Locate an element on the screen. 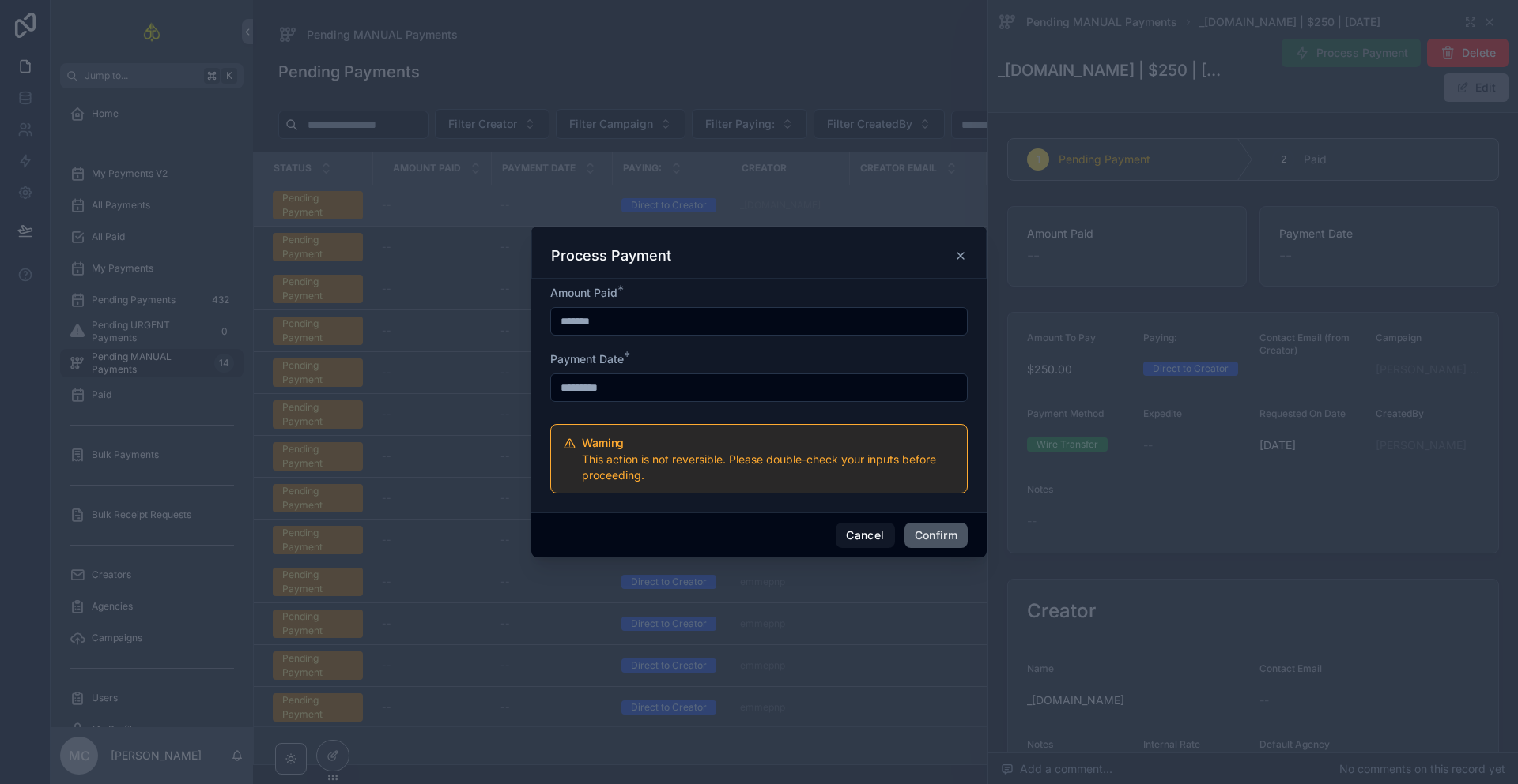 This screenshot has width=1518, height=784. span: Amount Paid is located at coordinates (584, 293).